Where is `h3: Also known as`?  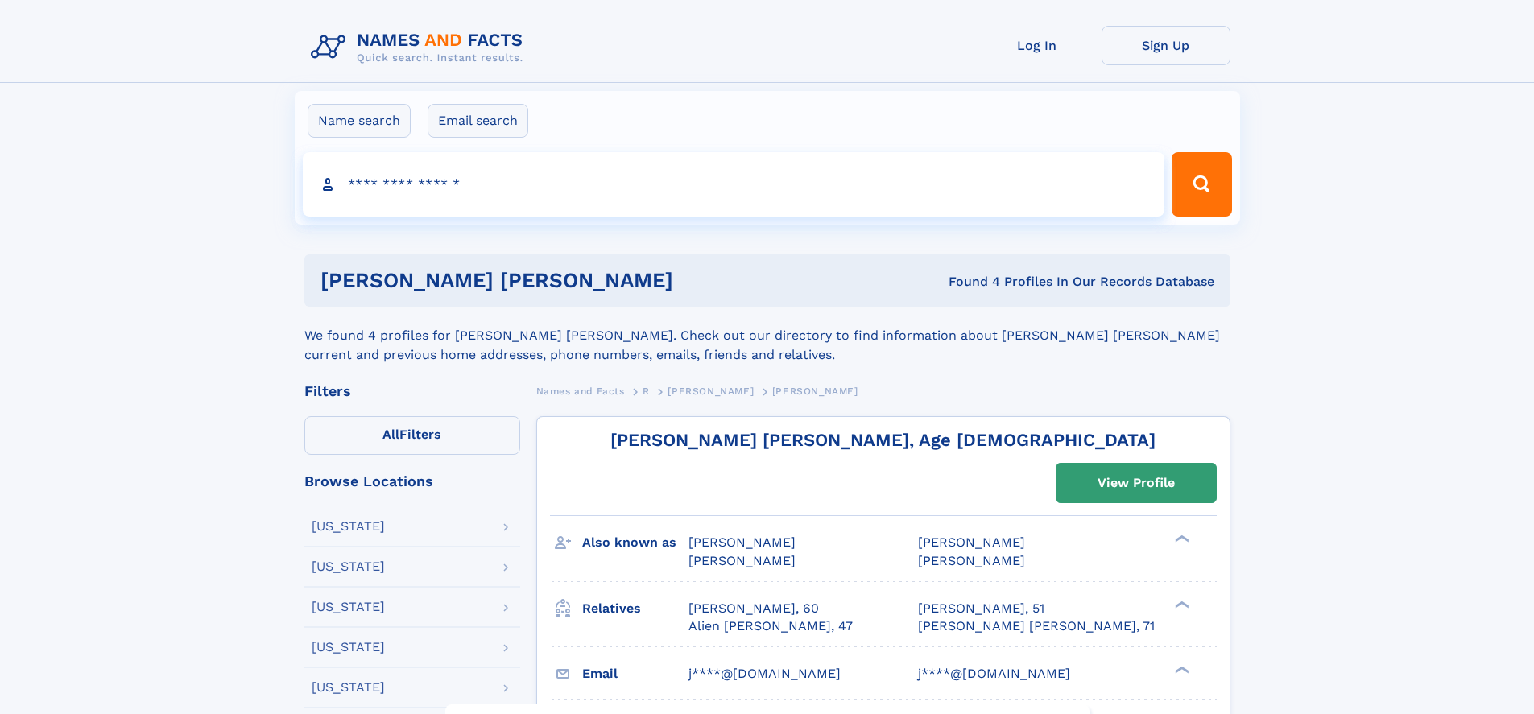
h3: Also known as is located at coordinates (635, 543).